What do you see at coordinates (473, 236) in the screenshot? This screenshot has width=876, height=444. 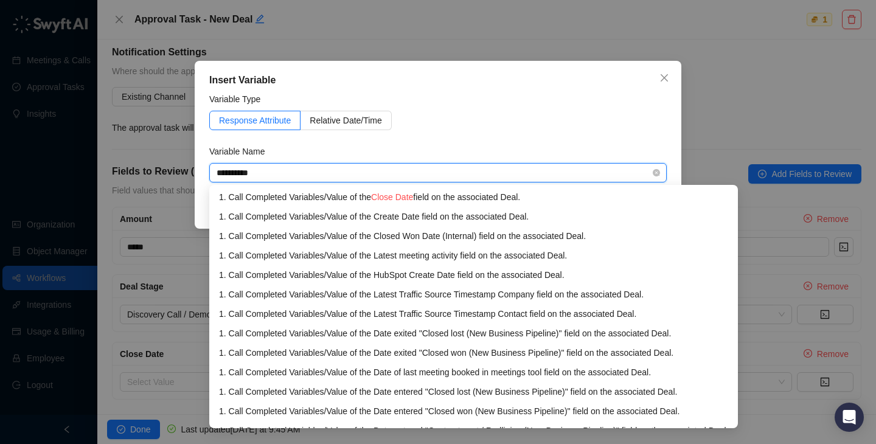 I see `div: 1. Call Completed Variables / Value of the Closed Won Date (Internal) field on the associated Deal.` at bounding box center [473, 236].